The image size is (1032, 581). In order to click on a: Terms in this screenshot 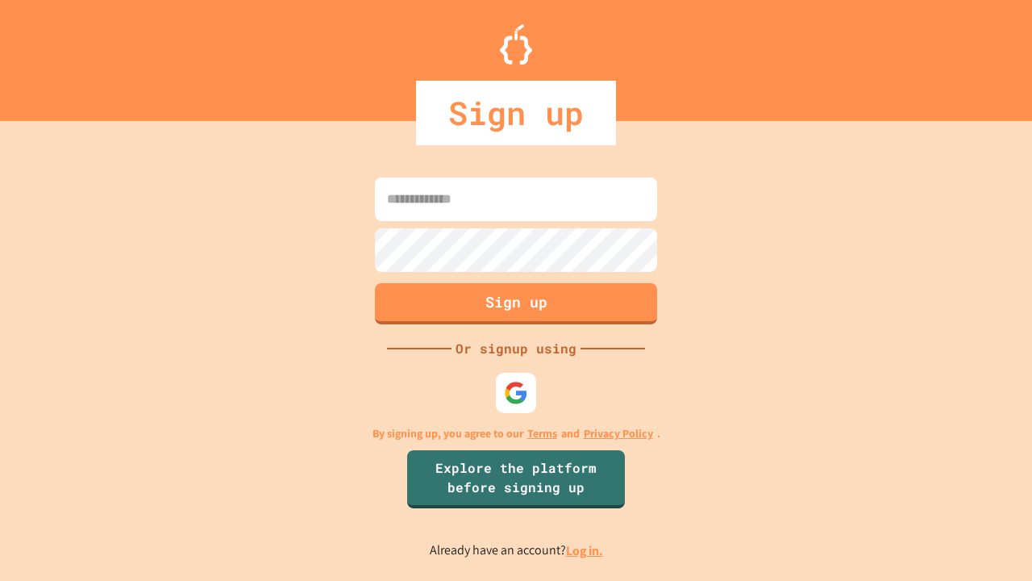, I will do `click(542, 433)`.